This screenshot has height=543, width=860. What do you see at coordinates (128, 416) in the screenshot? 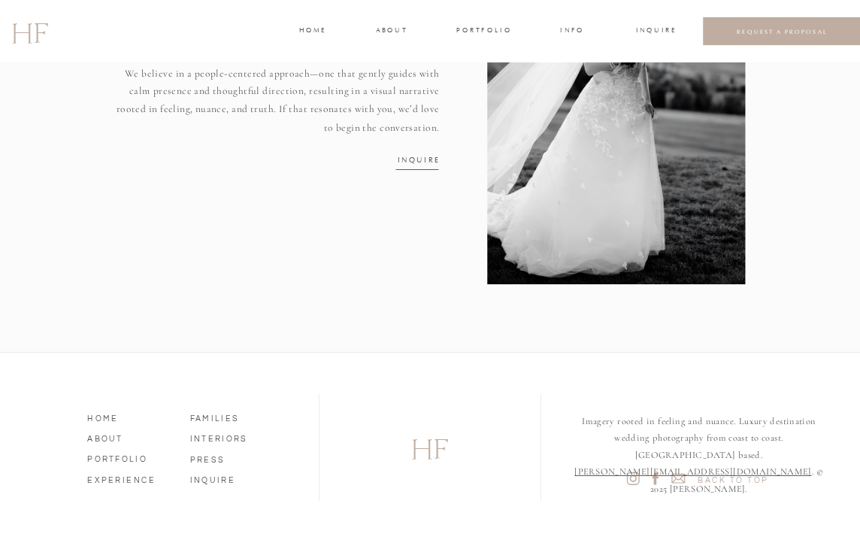
I see `nav: HOME` at bounding box center [128, 416].